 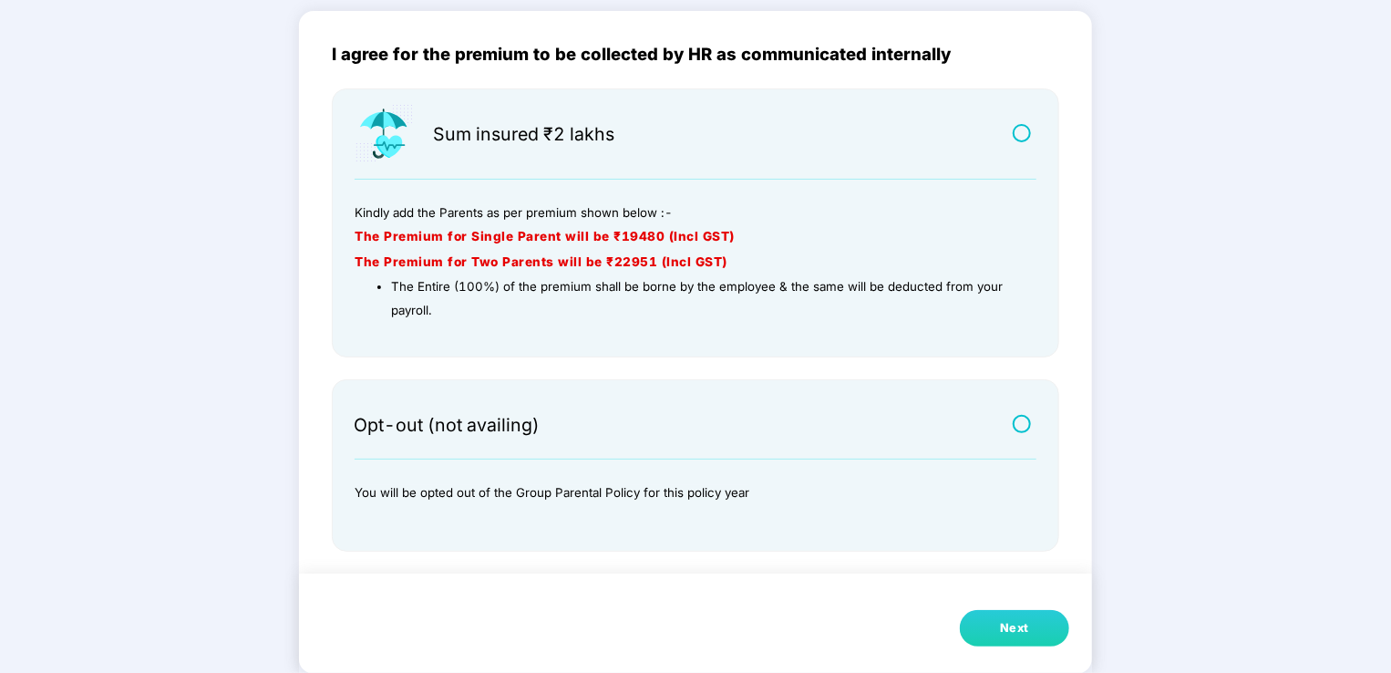 I want to click on div: I agree for the premium to be collected by HR as communicated internally, so click(x=696, y=55).